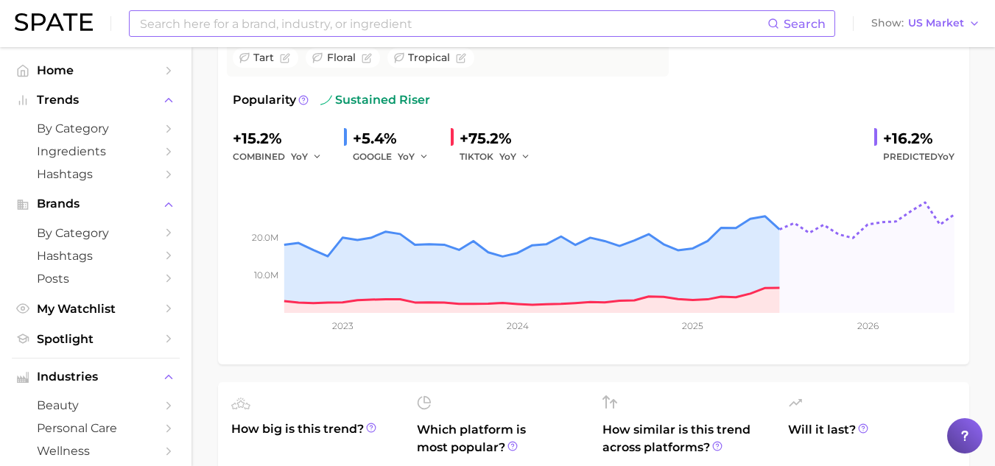 This screenshot has height=466, width=995. What do you see at coordinates (341, 57) in the screenshot?
I see `span: floral` at bounding box center [341, 57].